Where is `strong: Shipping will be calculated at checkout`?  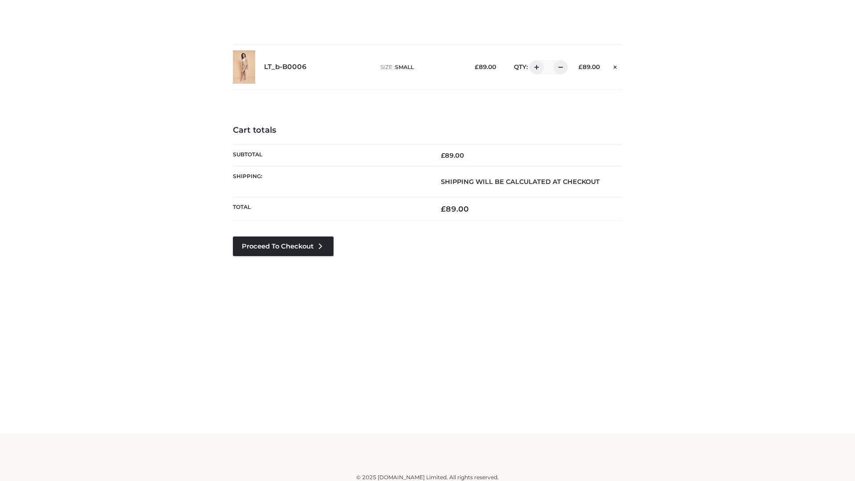
strong: Shipping will be calculated at checkout is located at coordinates (520, 182).